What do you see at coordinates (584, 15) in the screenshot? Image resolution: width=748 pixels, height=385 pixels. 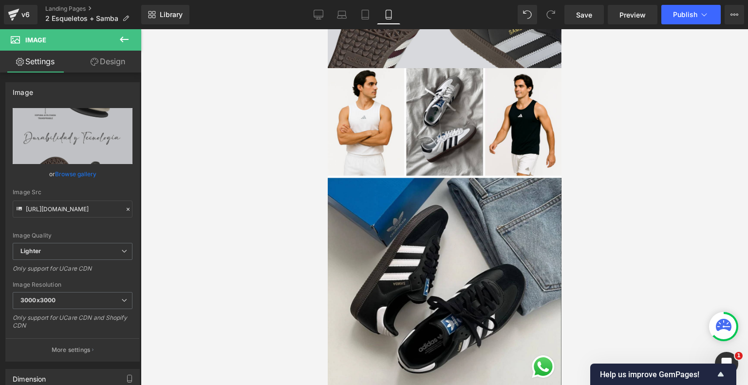 I see `span: Save` at bounding box center [584, 15].